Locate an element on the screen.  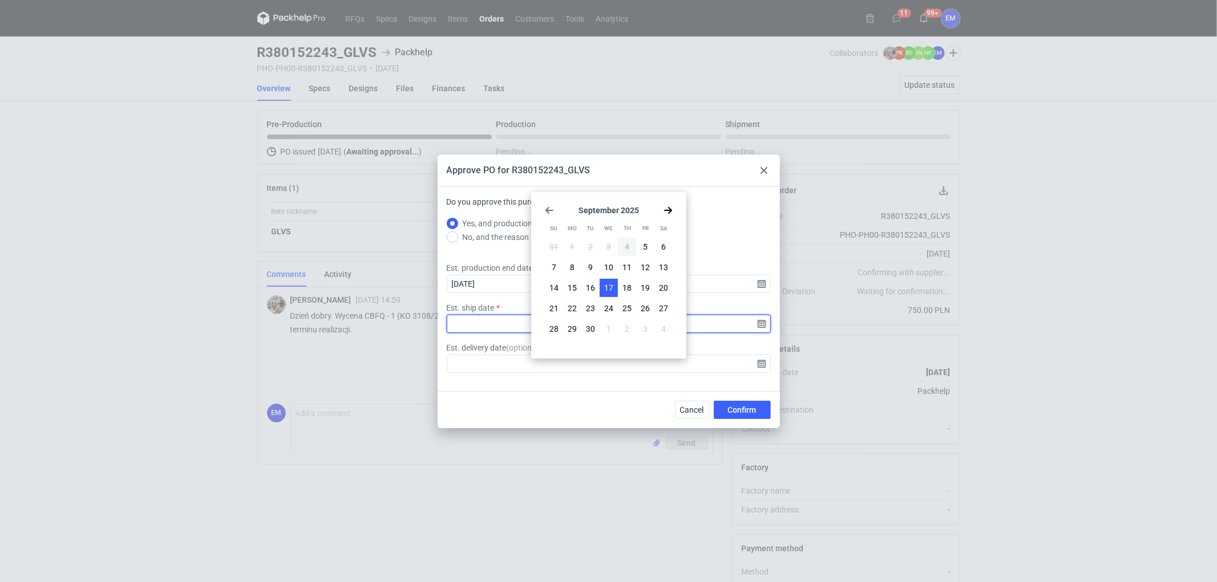
button: Wed Sep 24 2025 is located at coordinates (609, 309).